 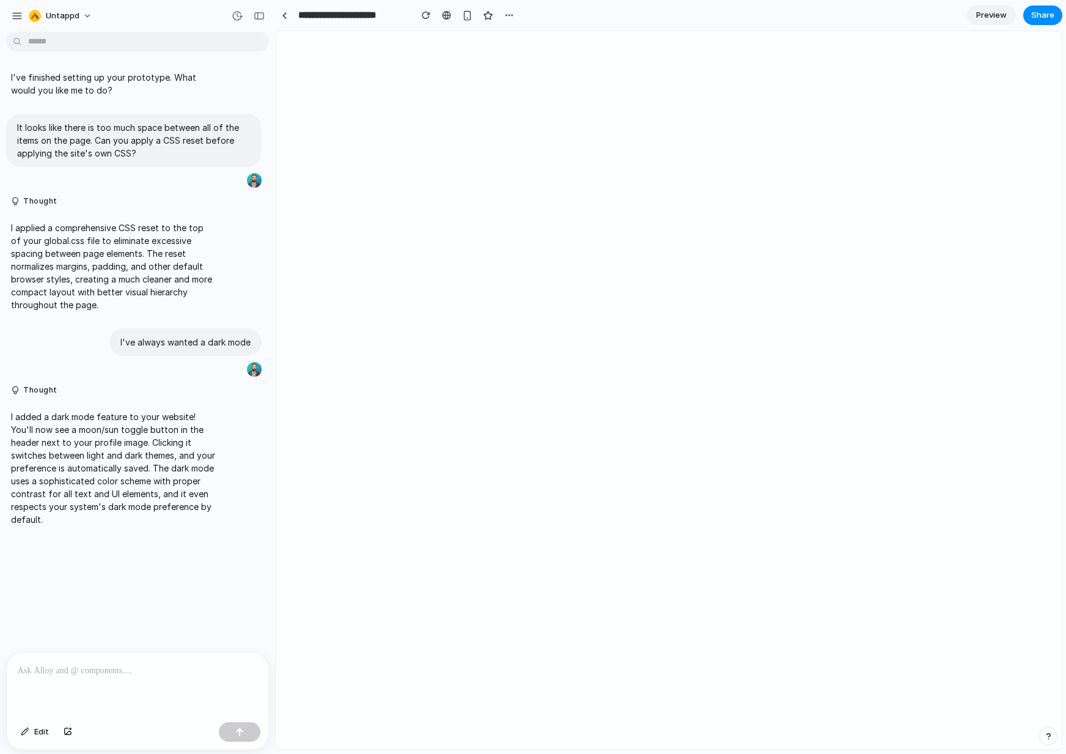 I want to click on p: I've finished setting up your prototype. What would you like me to do?, so click(x=113, y=84).